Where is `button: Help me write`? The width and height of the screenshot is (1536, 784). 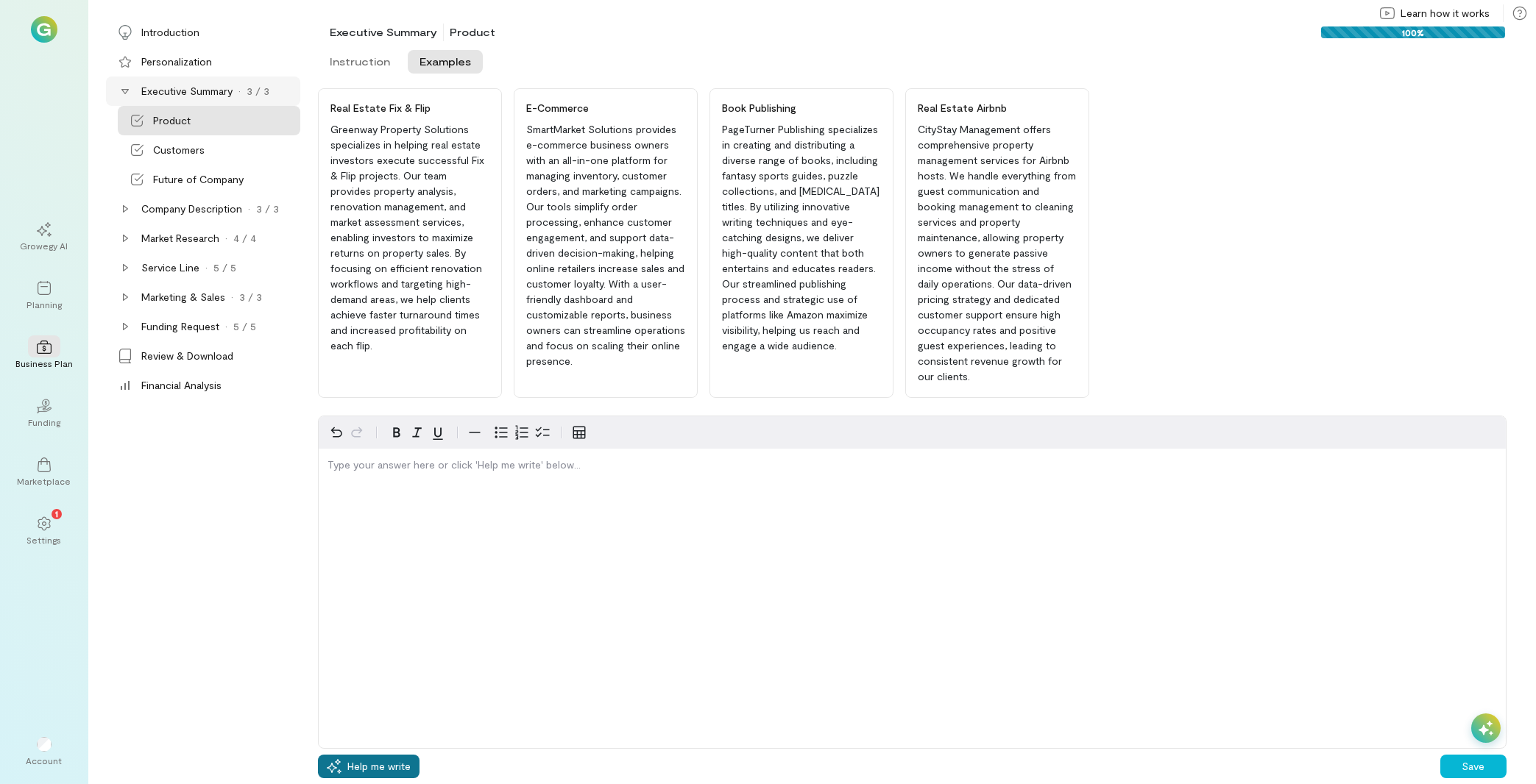 button: Help me write is located at coordinates (369, 766).